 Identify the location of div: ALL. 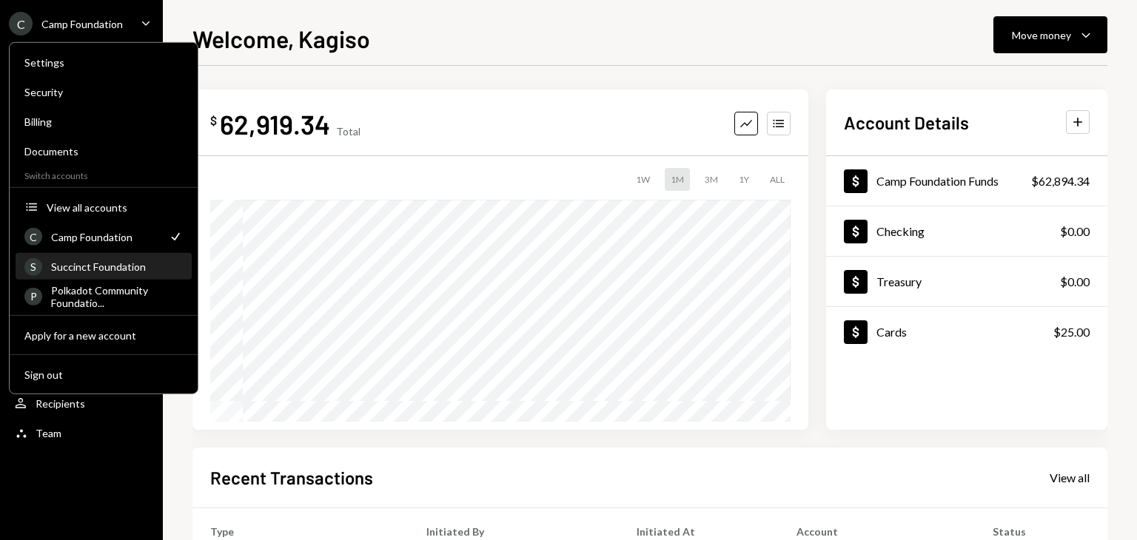
(777, 179).